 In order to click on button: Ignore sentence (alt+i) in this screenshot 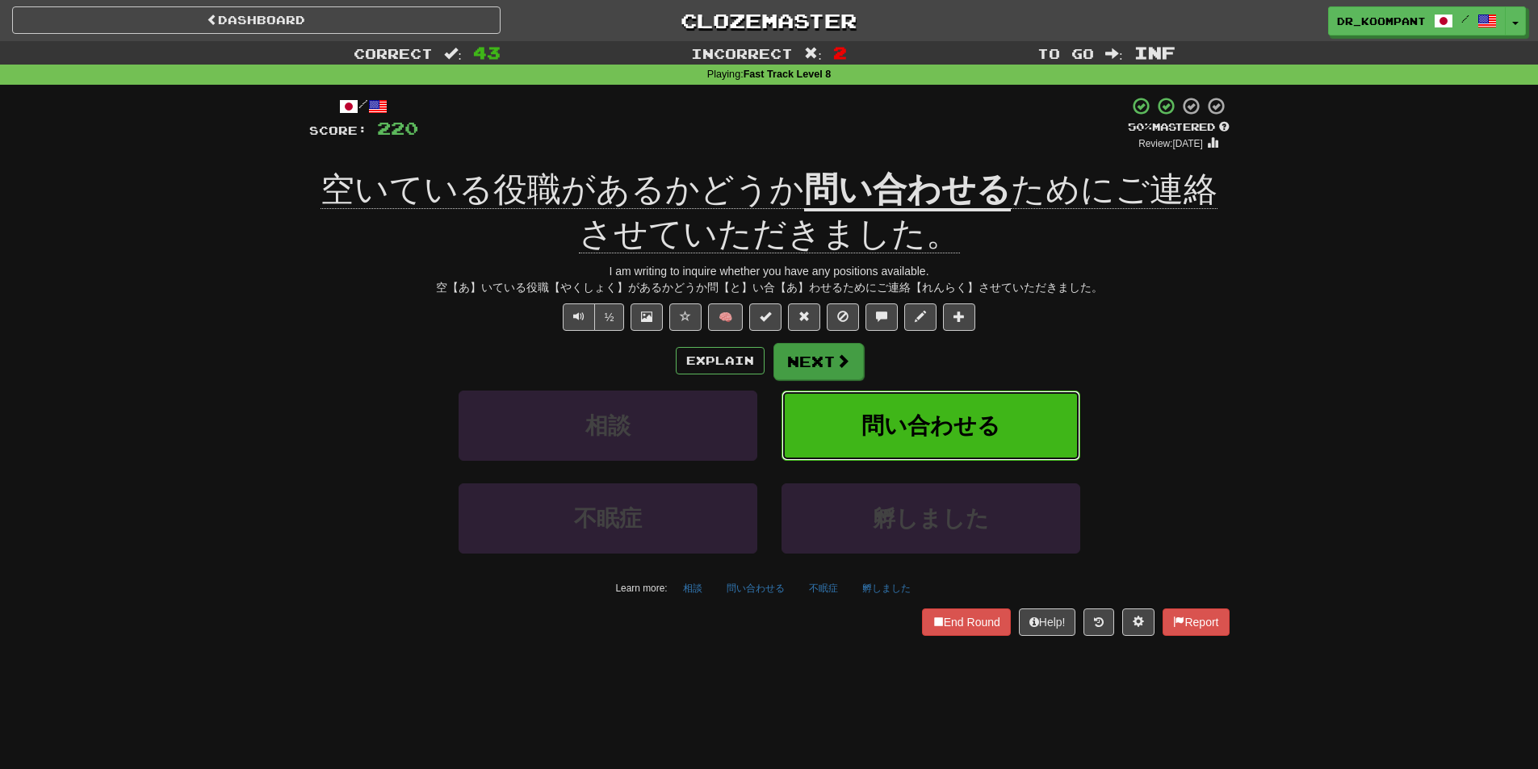, I will do `click(843, 317)`.